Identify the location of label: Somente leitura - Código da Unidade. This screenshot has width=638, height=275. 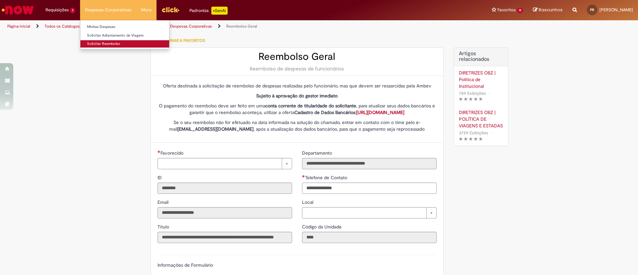
(322, 226).